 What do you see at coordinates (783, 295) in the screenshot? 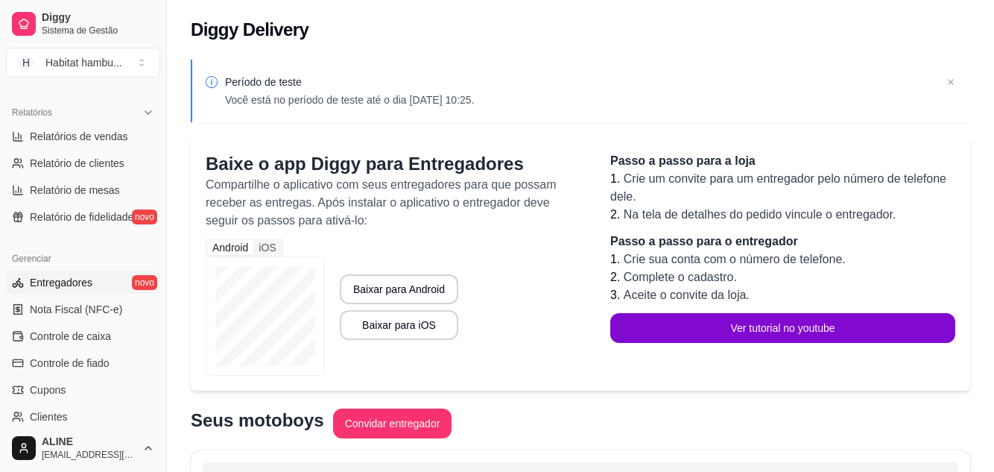
I see `li: 3.` at bounding box center [783, 295].